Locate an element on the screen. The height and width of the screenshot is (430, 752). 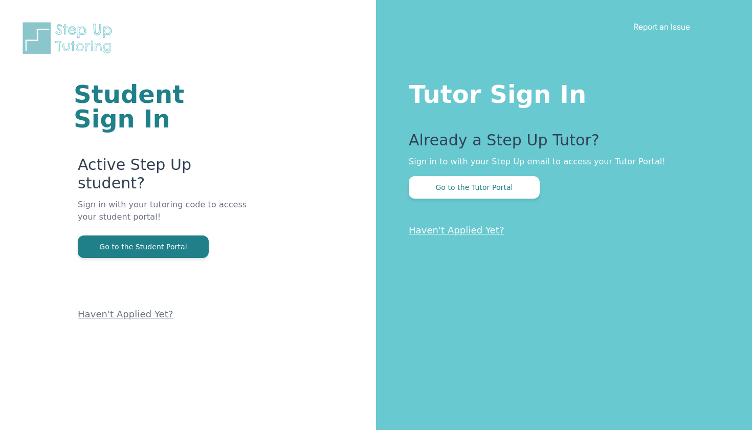
button: Go to the Student Portal is located at coordinates (143, 247).